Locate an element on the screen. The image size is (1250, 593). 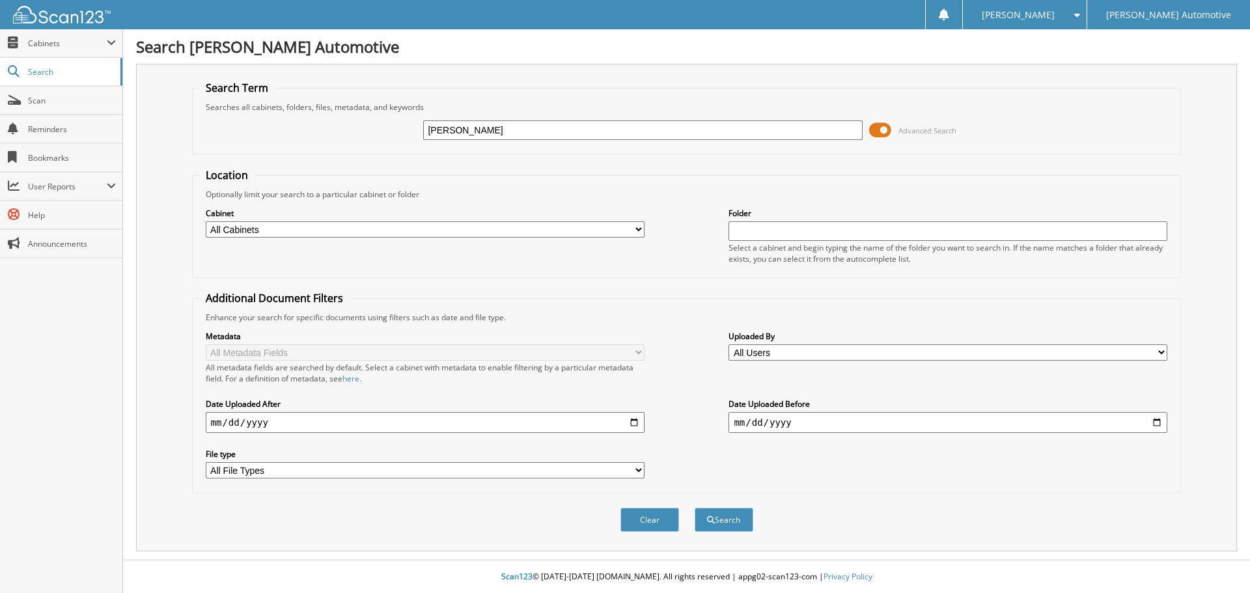
legend: Search Term is located at coordinates (237, 88).